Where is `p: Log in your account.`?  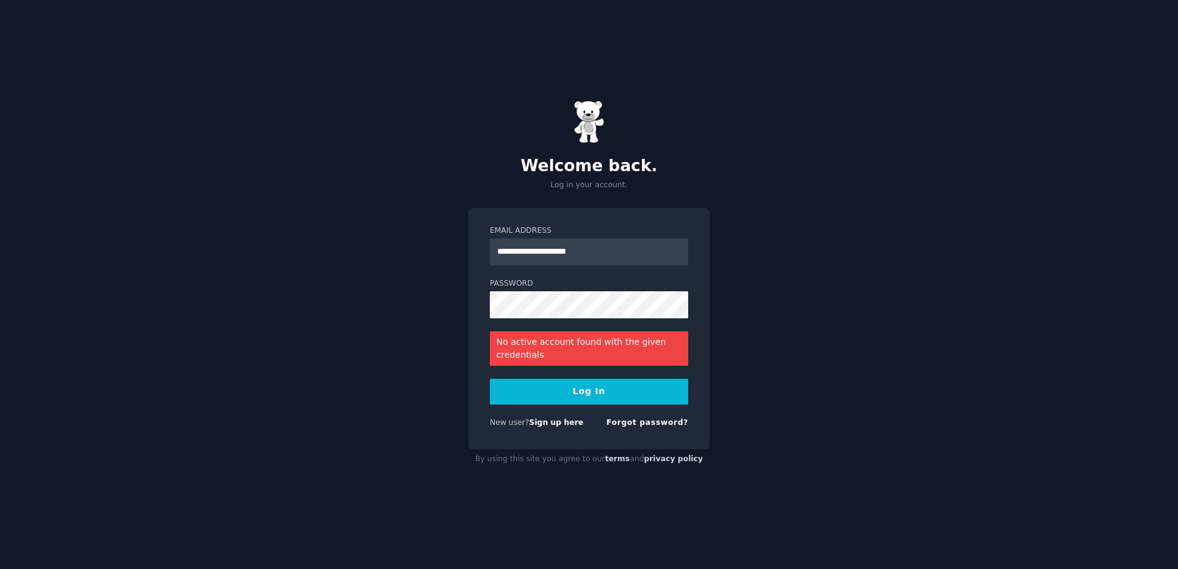 p: Log in your account. is located at coordinates (589, 185).